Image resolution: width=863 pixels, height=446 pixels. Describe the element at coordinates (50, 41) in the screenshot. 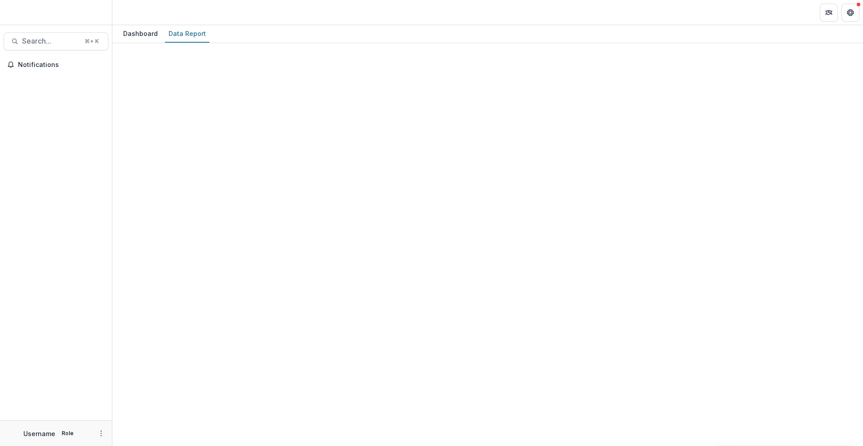

I see `span: Search...` at that location.